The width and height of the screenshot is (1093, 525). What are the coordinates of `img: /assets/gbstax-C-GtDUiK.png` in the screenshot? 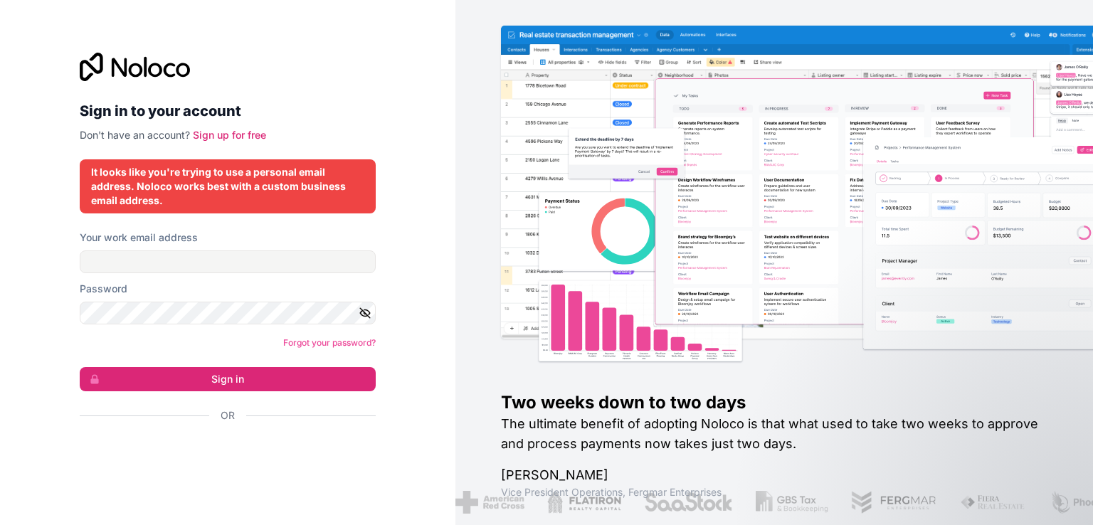 It's located at (785, 502).